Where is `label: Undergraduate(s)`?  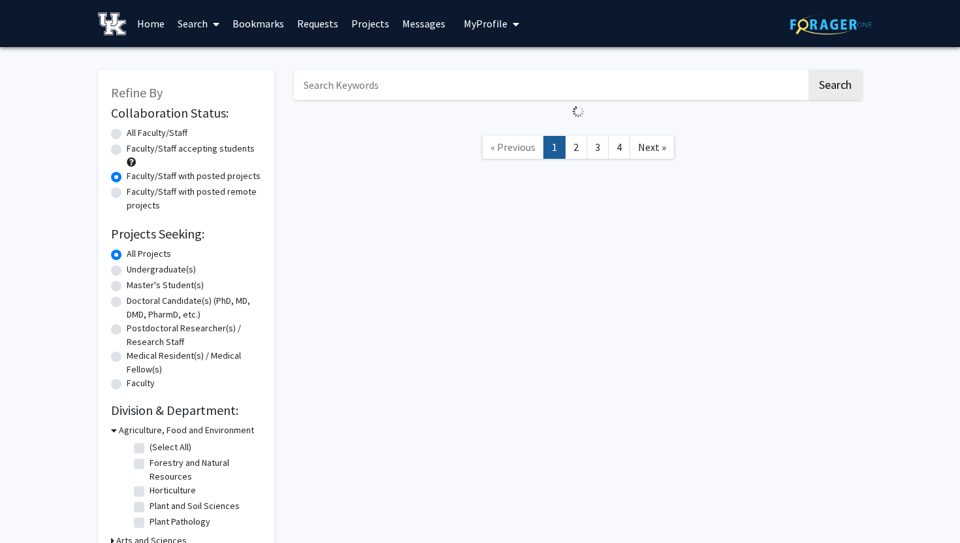 label: Undergraduate(s) is located at coordinates (161, 269).